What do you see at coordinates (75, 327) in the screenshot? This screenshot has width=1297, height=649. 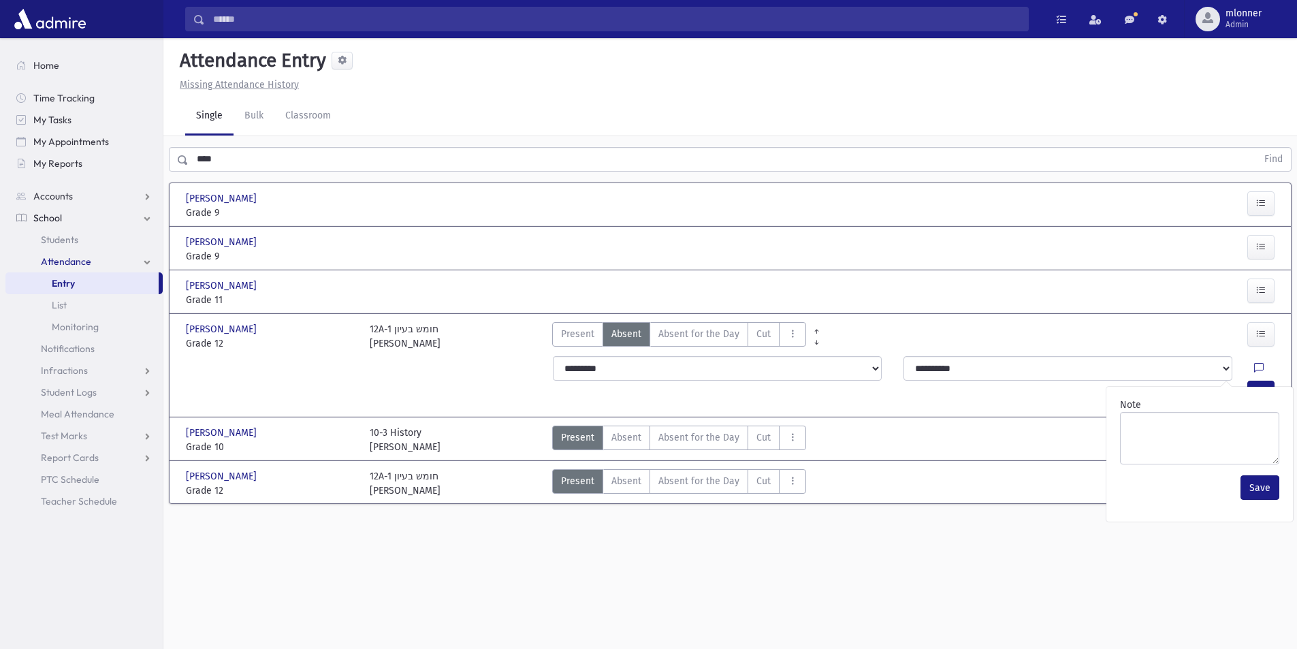 I see `span: Monitoring` at bounding box center [75, 327].